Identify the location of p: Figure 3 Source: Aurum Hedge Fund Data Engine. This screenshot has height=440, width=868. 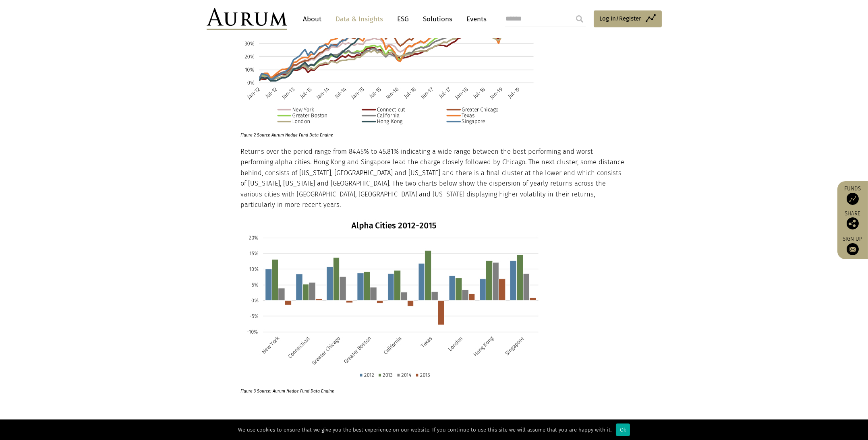
(386, 389).